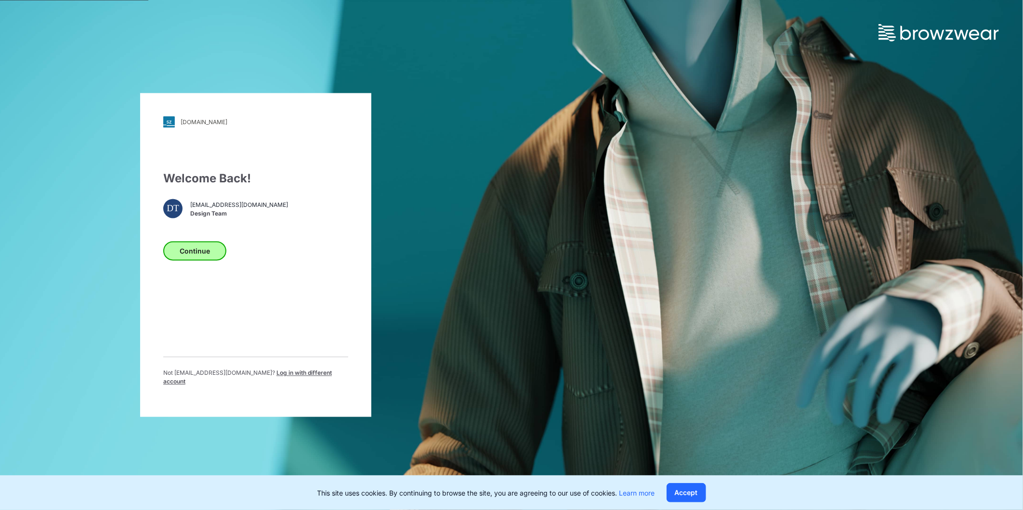  What do you see at coordinates (486, 493) in the screenshot?
I see `p: This site uses cookies. By continuing to browse the site, you are agreeing to our use of cookies.` at bounding box center [486, 493].